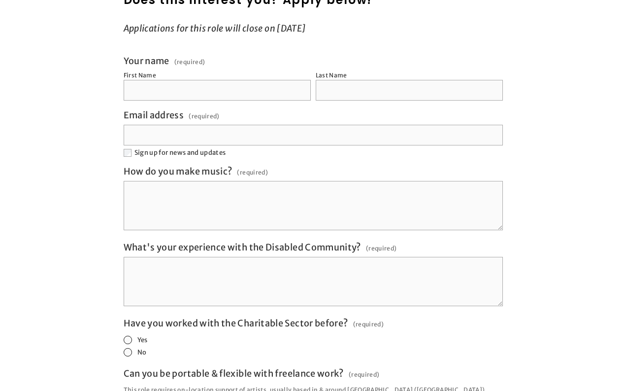 This screenshot has height=391, width=626. Describe the element at coordinates (332, 75) in the screenshot. I see `div: Last Name` at that location.